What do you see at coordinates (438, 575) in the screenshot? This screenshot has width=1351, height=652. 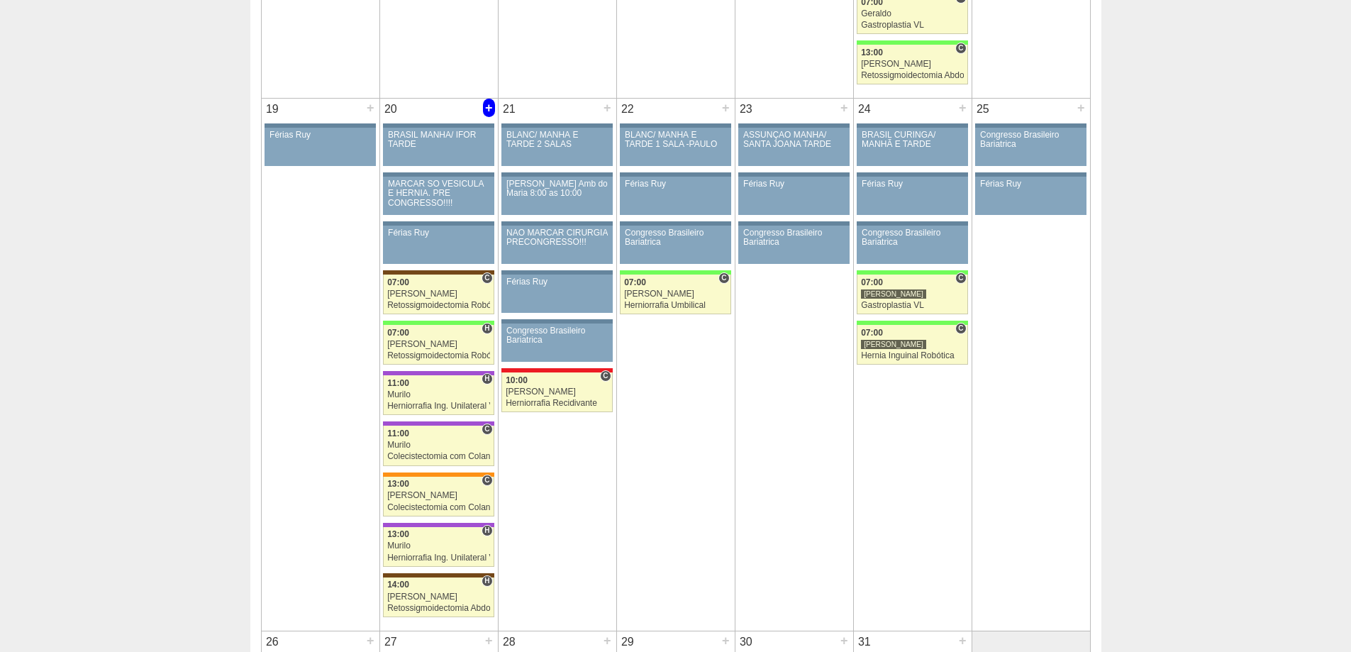 I see `div: Key: Santa Joana` at bounding box center [438, 575].